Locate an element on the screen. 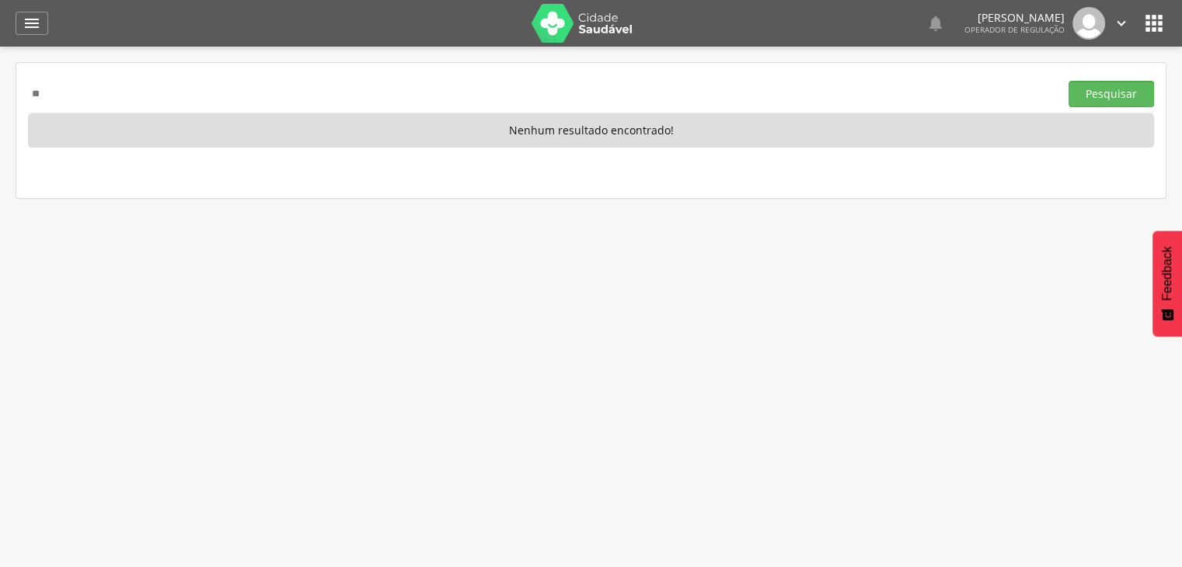 This screenshot has height=567, width=1182. span: Operador de regulação is located at coordinates (1014, 30).